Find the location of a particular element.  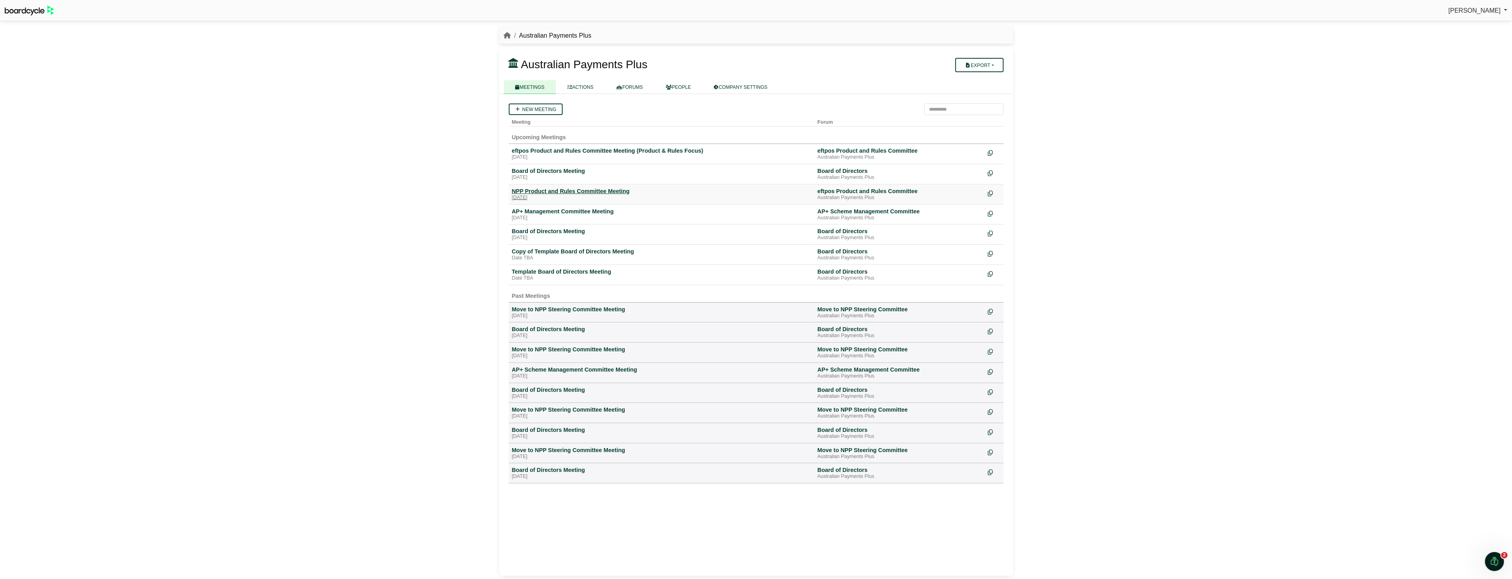

div: NPP Product and Rules Committee Meeting is located at coordinates (662, 191).